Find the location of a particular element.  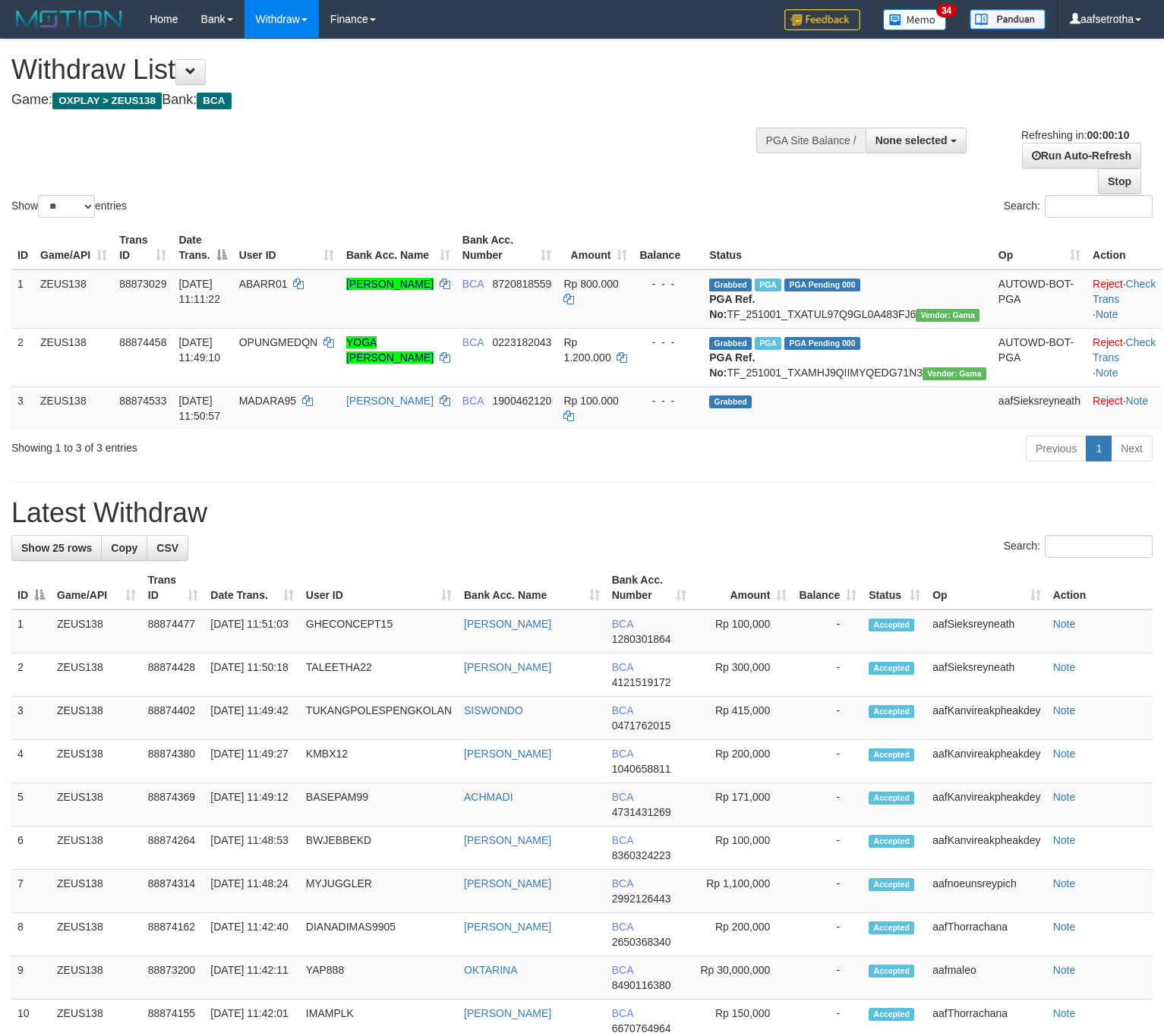

a: SISWONDO is located at coordinates (494, 710).